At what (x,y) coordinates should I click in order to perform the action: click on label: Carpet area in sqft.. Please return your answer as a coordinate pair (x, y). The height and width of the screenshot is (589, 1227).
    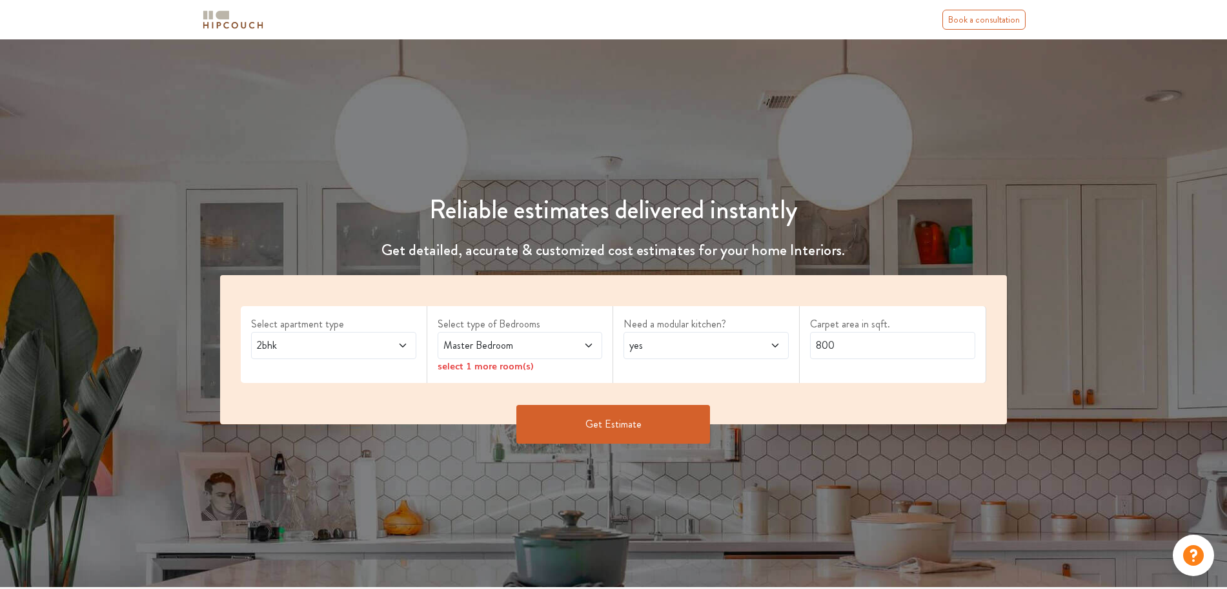
    Looking at the image, I should click on (893, 324).